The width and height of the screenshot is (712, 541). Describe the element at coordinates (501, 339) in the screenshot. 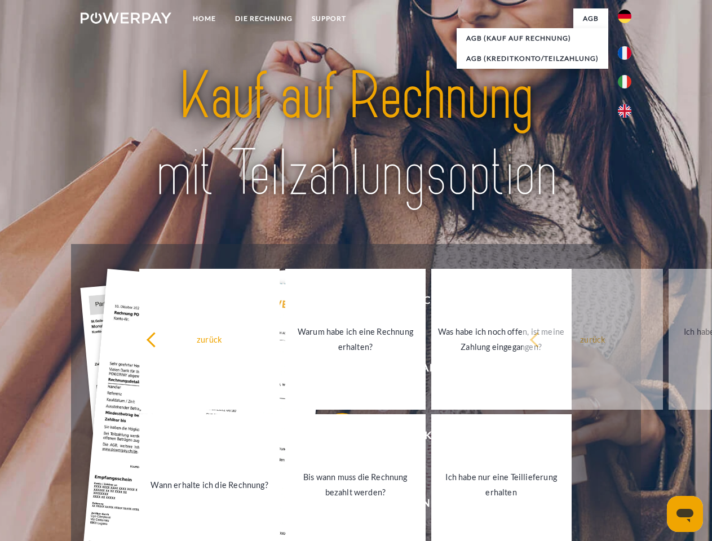

I see `a: Was habe ich noch offen, ist meine Zahlung eingegangen?` at that location.